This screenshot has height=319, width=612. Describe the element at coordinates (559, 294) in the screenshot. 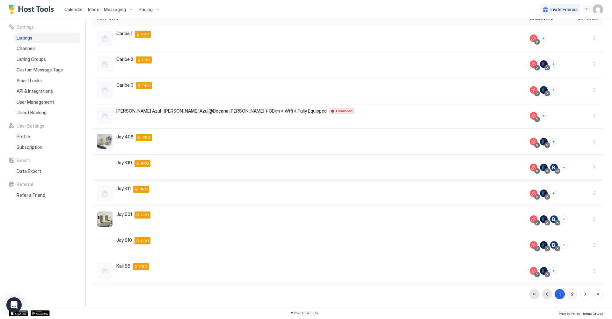

I see `div: 1` at that location.